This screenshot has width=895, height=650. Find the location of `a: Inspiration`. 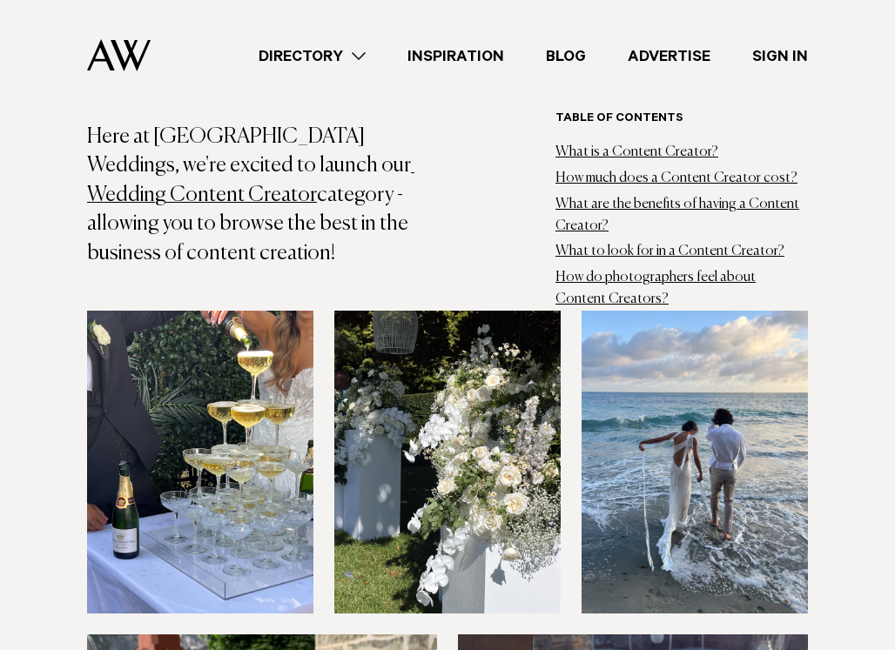

a: Inspiration is located at coordinates (455, 56).